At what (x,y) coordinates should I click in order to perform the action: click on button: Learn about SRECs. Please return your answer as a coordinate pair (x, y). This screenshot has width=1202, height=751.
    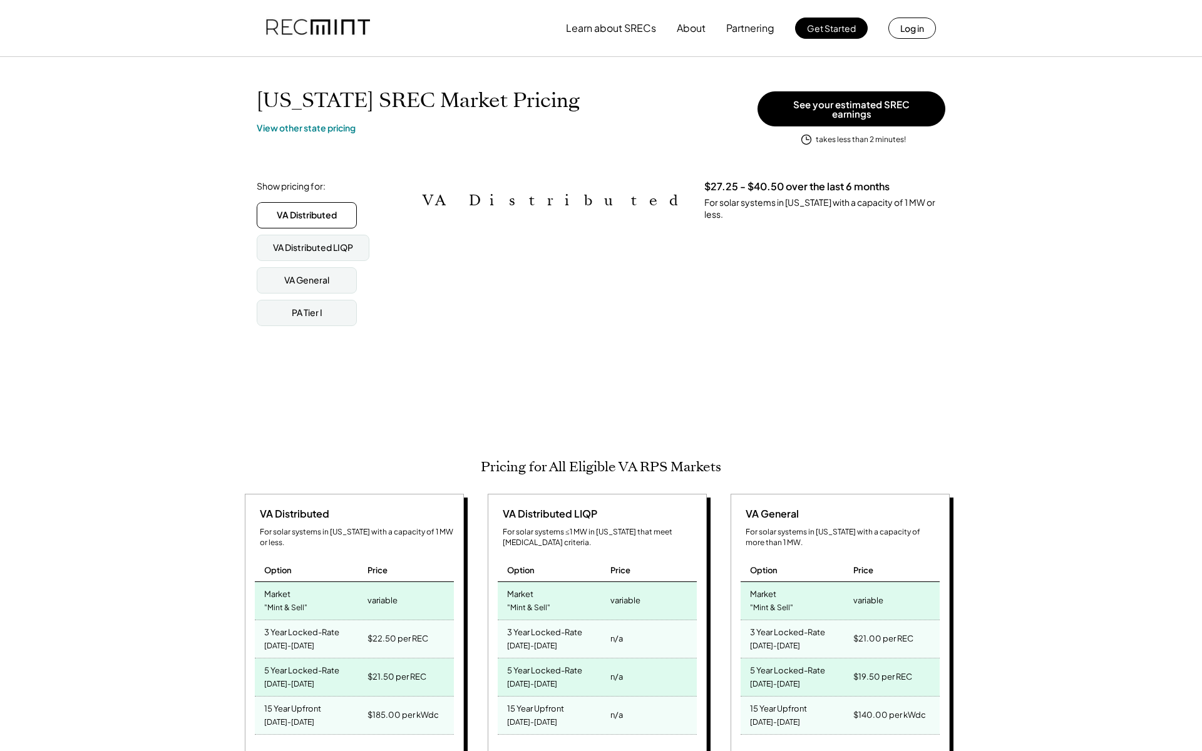
    Looking at the image, I should click on (611, 28).